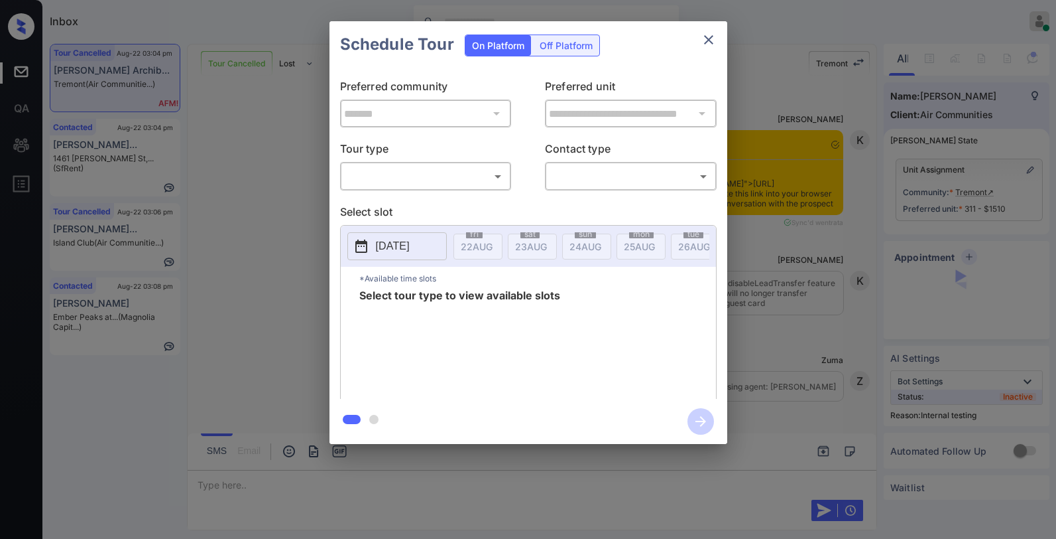 This screenshot has height=539, width=1056. Describe the element at coordinates (631, 151) in the screenshot. I see `p: Contact type` at that location.